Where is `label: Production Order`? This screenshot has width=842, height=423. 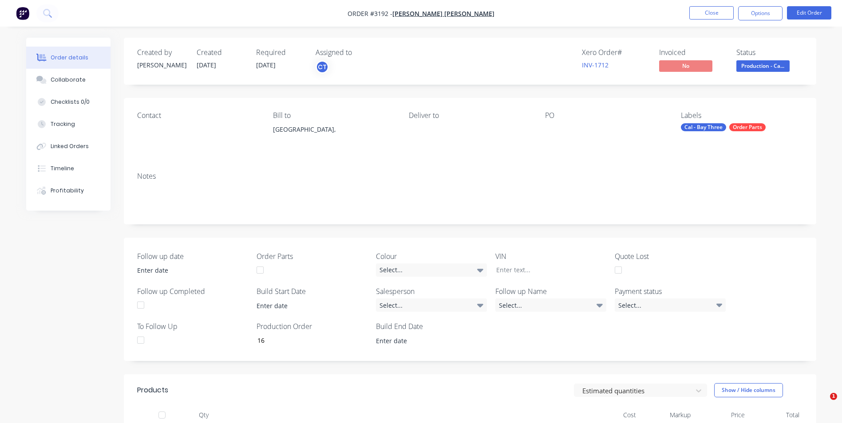
label: Production Order is located at coordinates (312, 327).